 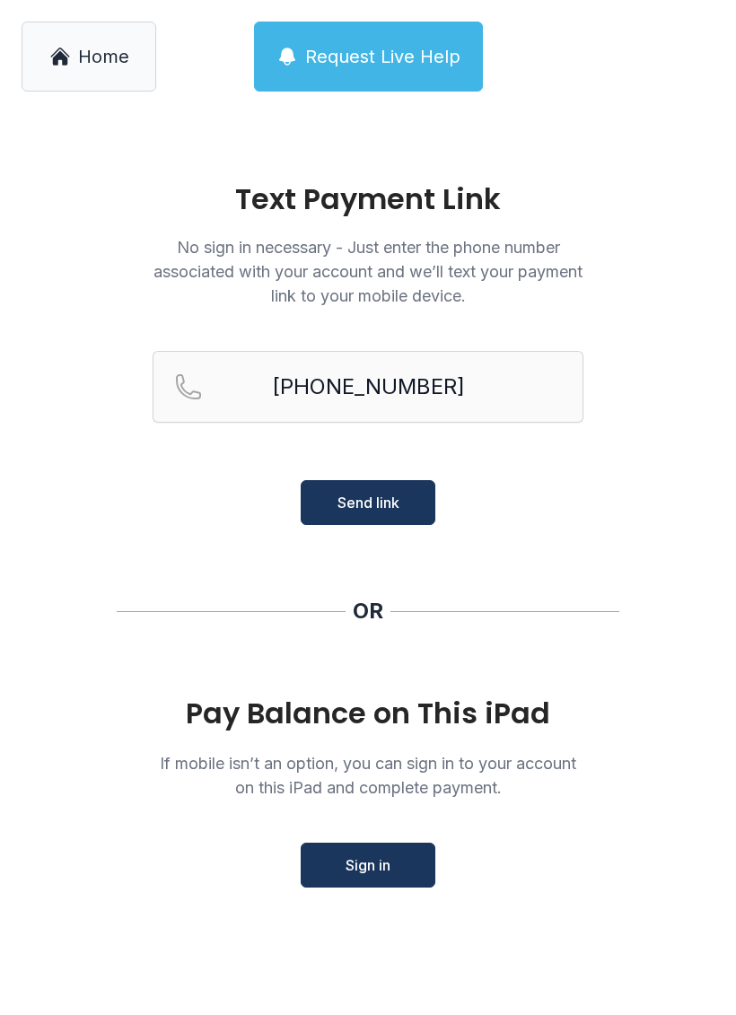 What do you see at coordinates (368, 503) in the screenshot?
I see `span: Send link` at bounding box center [368, 503].